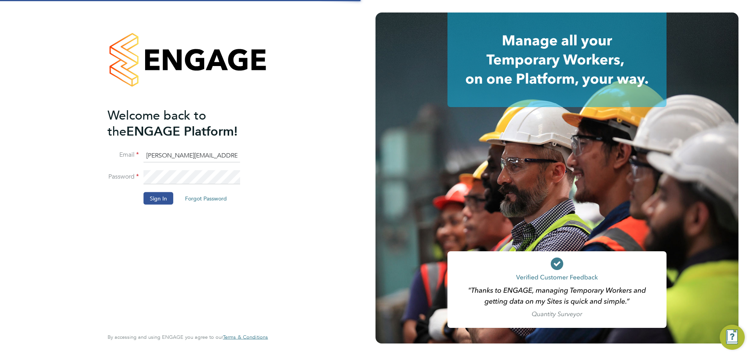 The height and width of the screenshot is (356, 751). Describe the element at coordinates (123, 177) in the screenshot. I see `label: Password` at that location.